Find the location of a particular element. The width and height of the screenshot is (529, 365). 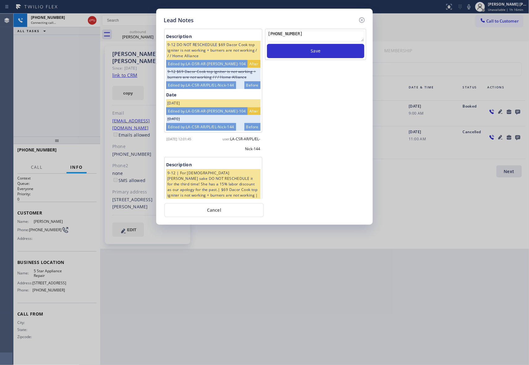

span: LA-CSR-AR/PL/EL-Nick-144 is located at coordinates (245, 144).